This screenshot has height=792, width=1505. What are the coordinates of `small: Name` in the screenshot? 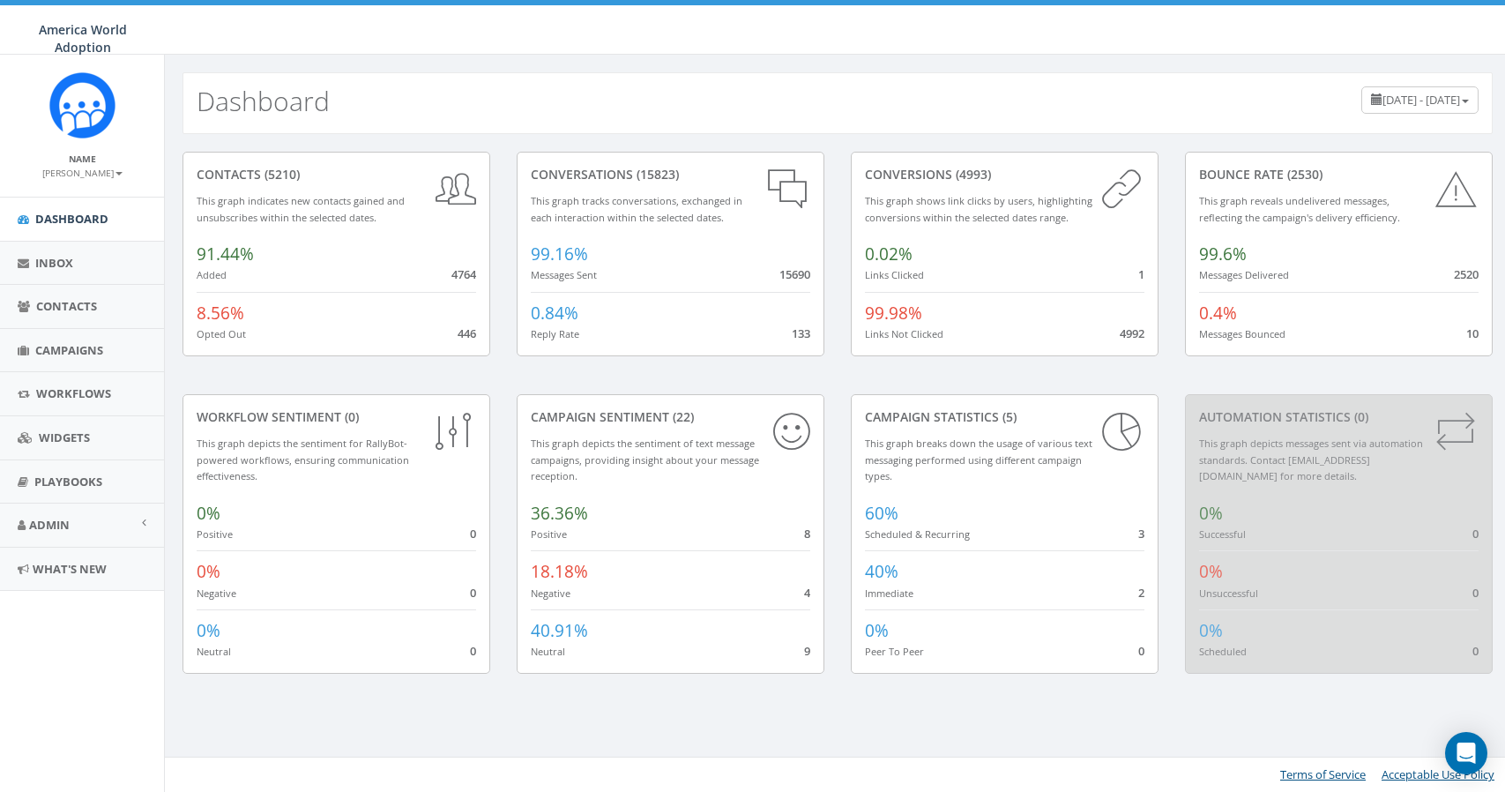 It's located at (82, 159).